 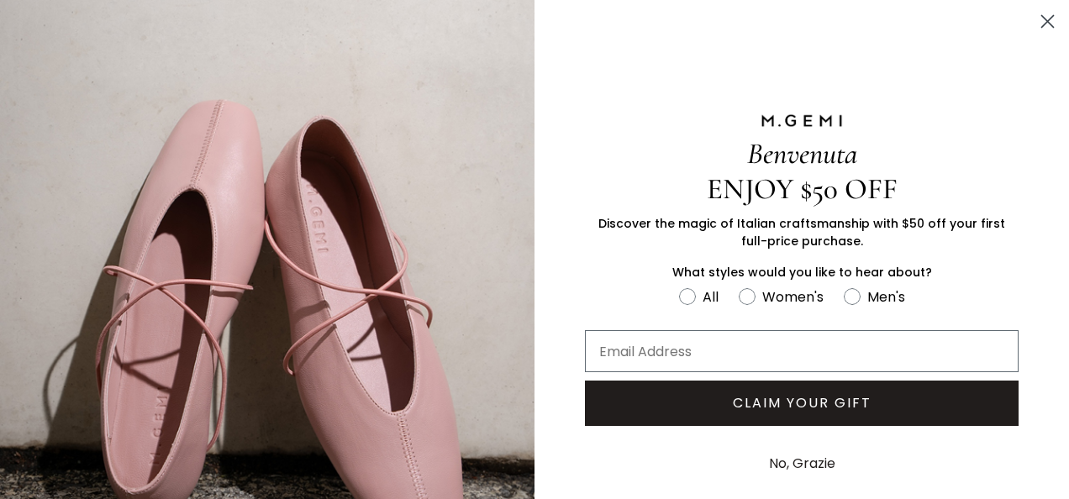 What do you see at coordinates (710, 297) in the screenshot?
I see `div: All` at bounding box center [710, 297].